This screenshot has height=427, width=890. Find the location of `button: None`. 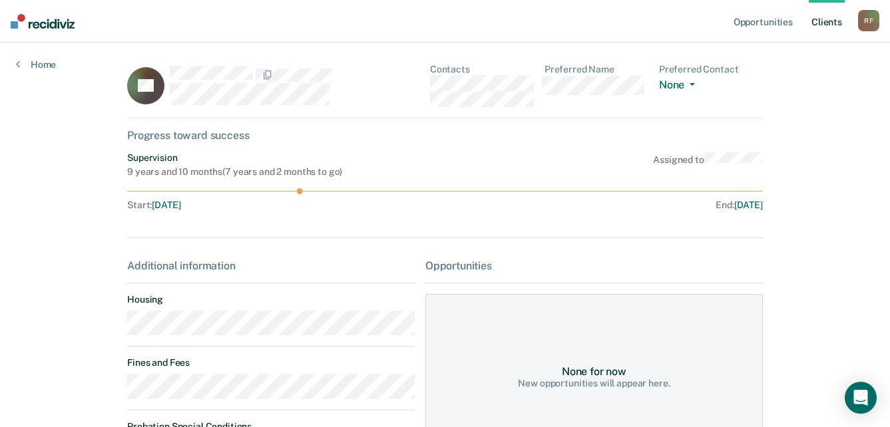

button: None is located at coordinates (680, 86).